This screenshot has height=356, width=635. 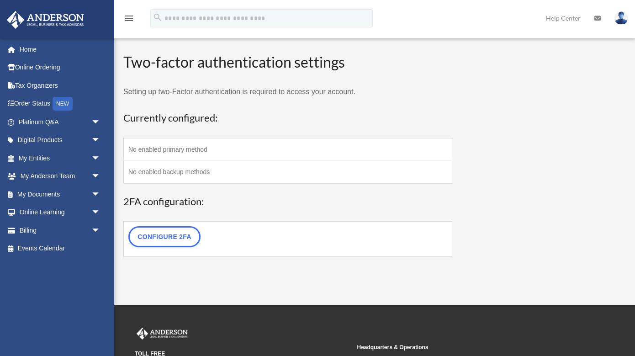 What do you see at coordinates (288, 118) in the screenshot?
I see `h3: Currently configured:` at bounding box center [288, 118].